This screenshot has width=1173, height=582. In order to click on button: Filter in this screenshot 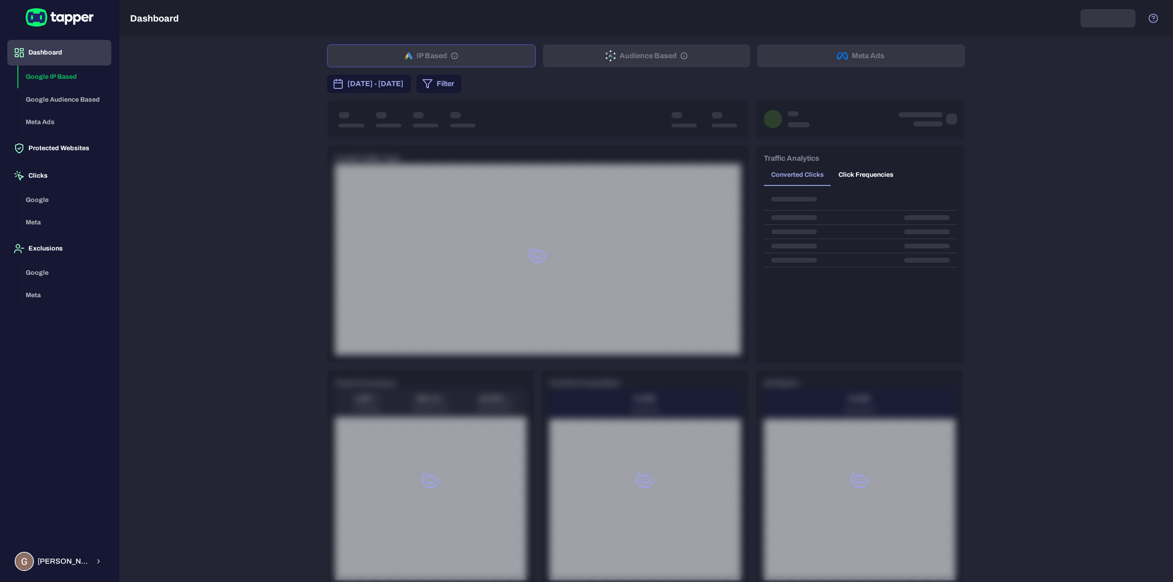, I will do `click(439, 84)`.